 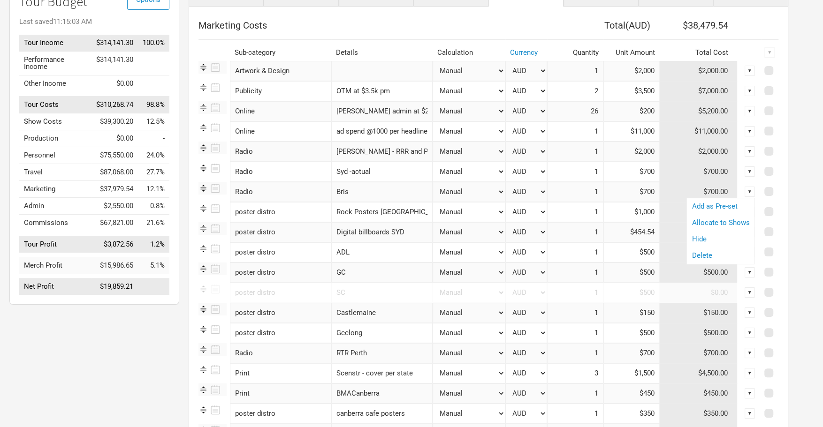 What do you see at coordinates (720, 256) in the screenshot?
I see `a: Delete` at bounding box center [720, 256].